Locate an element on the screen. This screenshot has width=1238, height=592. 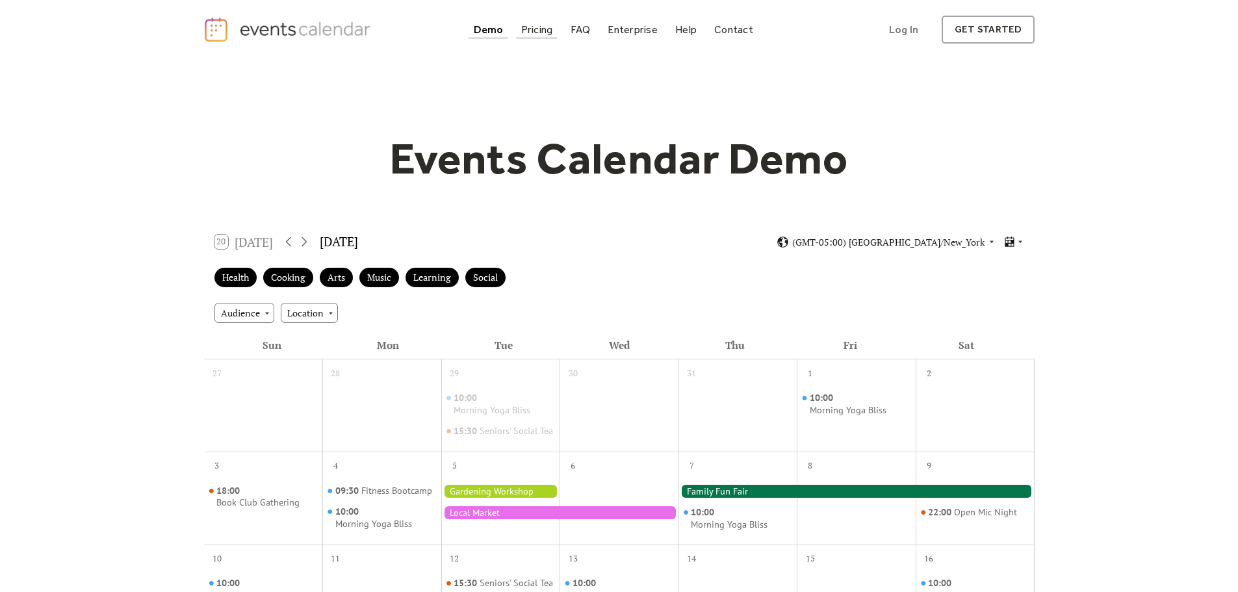
div: Help is located at coordinates (685, 29).